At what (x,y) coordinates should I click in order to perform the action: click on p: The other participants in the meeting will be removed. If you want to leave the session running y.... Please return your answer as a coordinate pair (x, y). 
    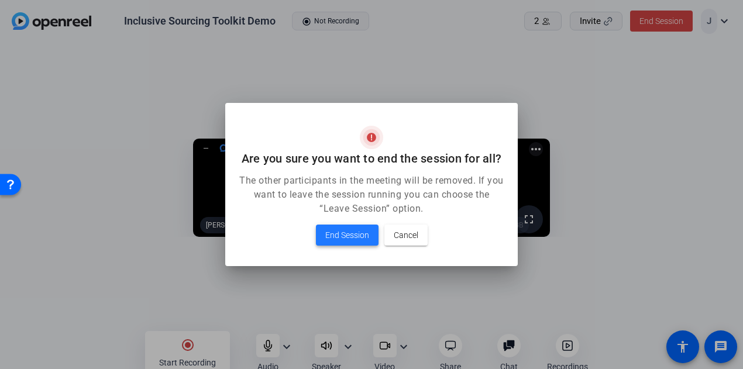
    Looking at the image, I should click on (371, 195).